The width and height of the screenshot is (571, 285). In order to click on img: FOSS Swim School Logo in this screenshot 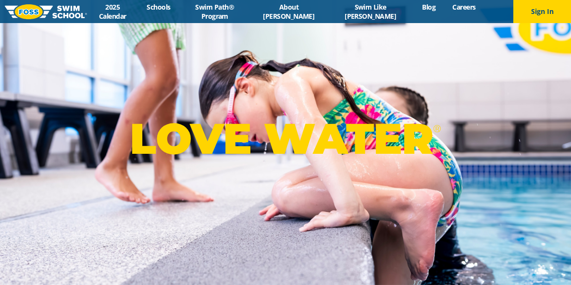, I will do `click(46, 12)`.